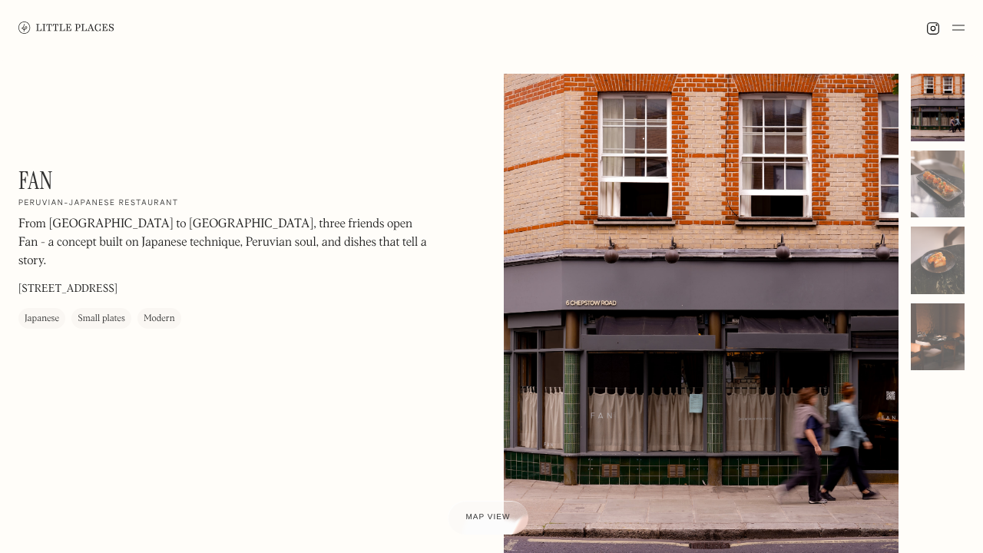  I want to click on div: Japanese, so click(41, 319).